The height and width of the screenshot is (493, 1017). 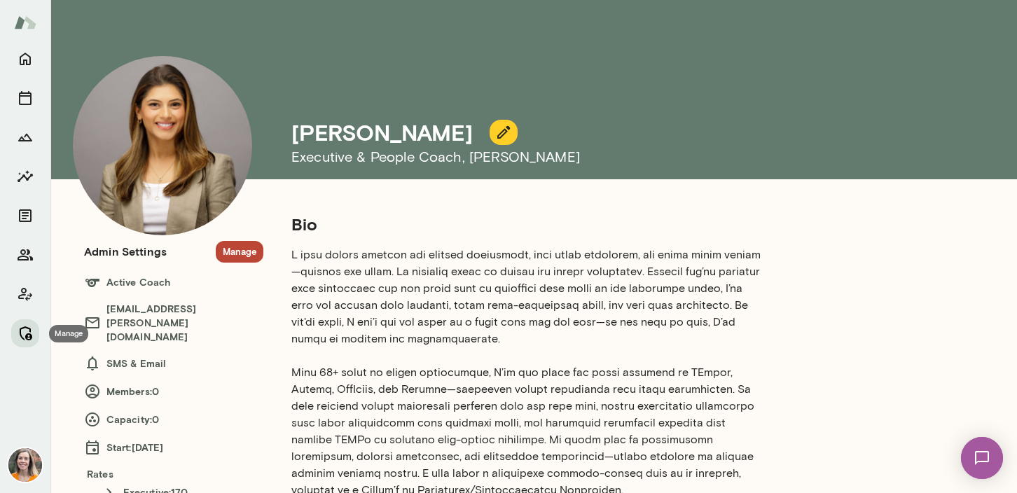 I want to click on h6: Active Coach, so click(x=174, y=282).